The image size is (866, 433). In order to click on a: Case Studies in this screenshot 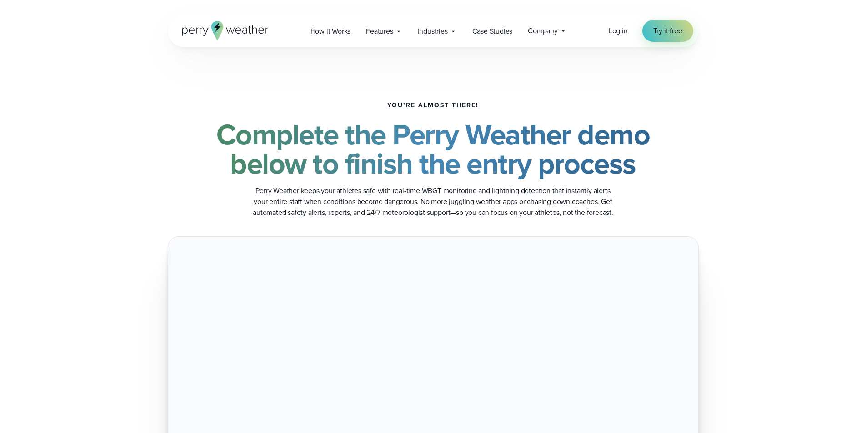, I will do `click(493, 31)`.